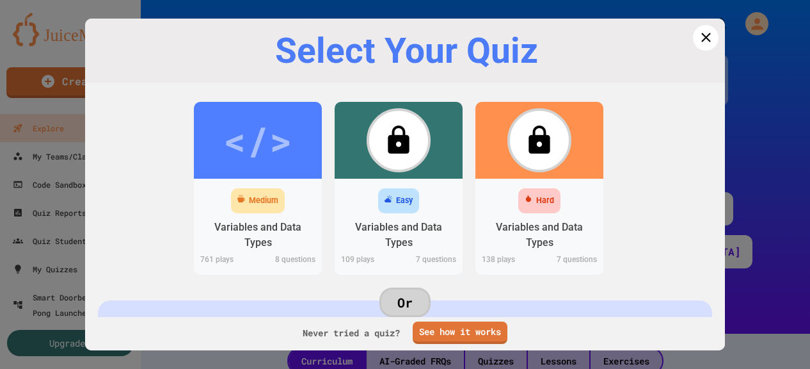 The image size is (810, 369). Describe the element at coordinates (460, 332) in the screenshot. I see `a: See how it works` at that location.